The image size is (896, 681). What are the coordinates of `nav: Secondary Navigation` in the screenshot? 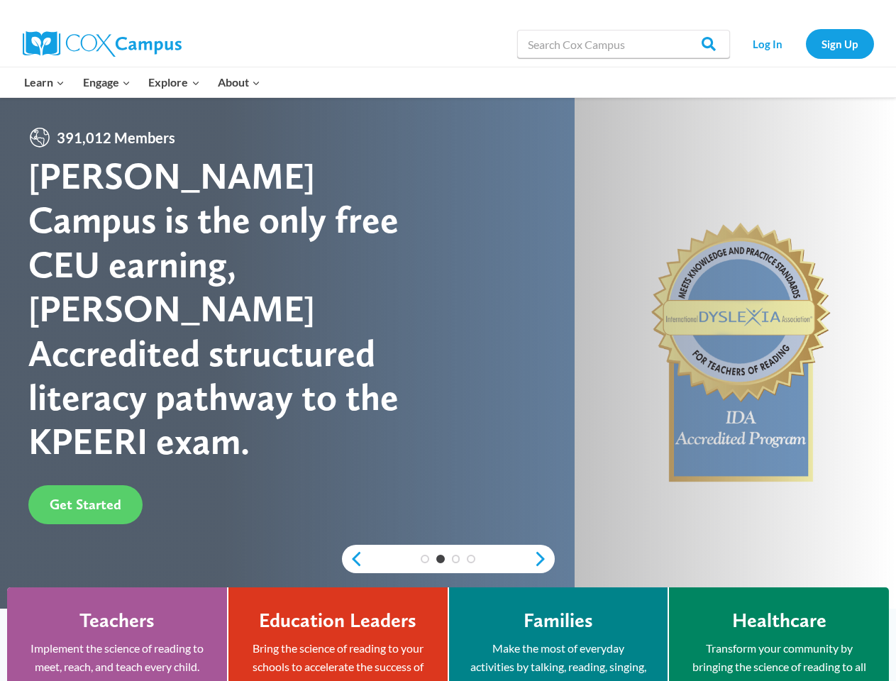 It's located at (805, 43).